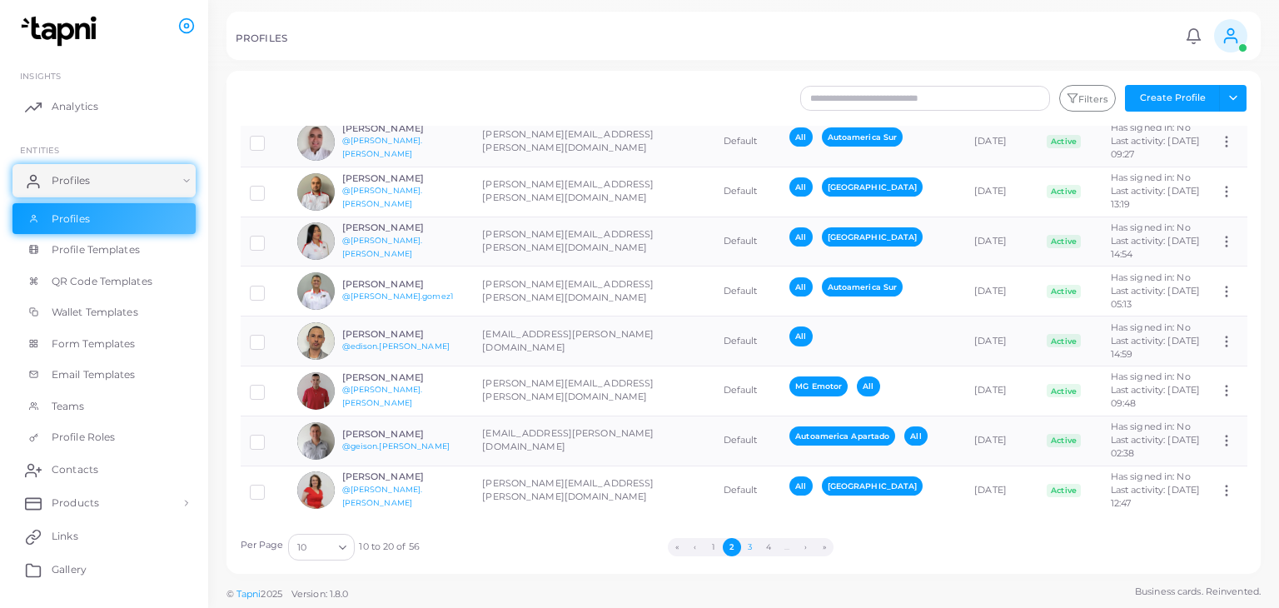 Image resolution: width=1279 pixels, height=608 pixels. I want to click on button: Go to first page, so click(677, 547).